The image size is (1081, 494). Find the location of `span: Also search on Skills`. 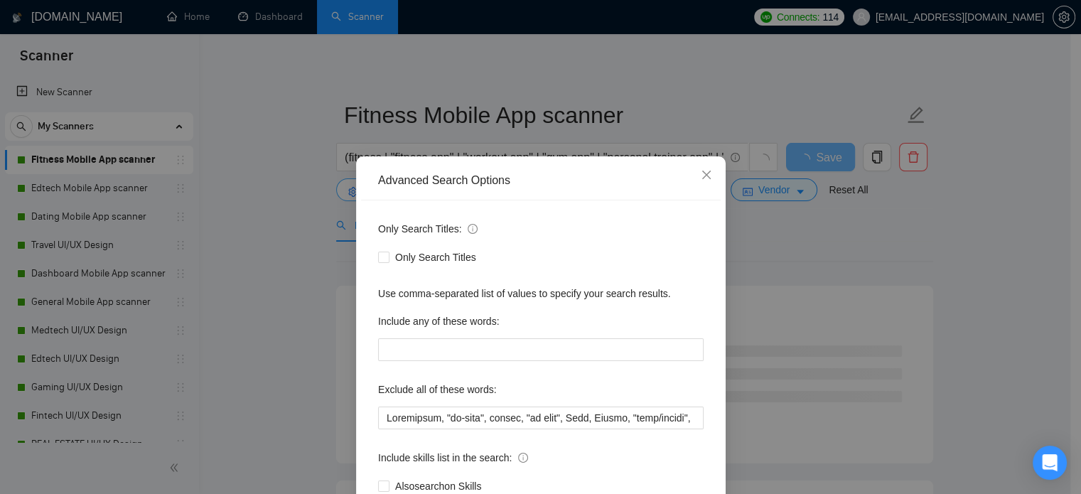

span: Also search on Skills is located at coordinates (438, 486).